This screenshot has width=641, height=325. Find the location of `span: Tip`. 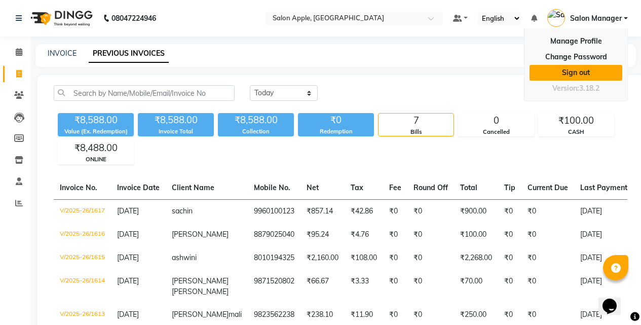

span: Tip is located at coordinates (509, 187).